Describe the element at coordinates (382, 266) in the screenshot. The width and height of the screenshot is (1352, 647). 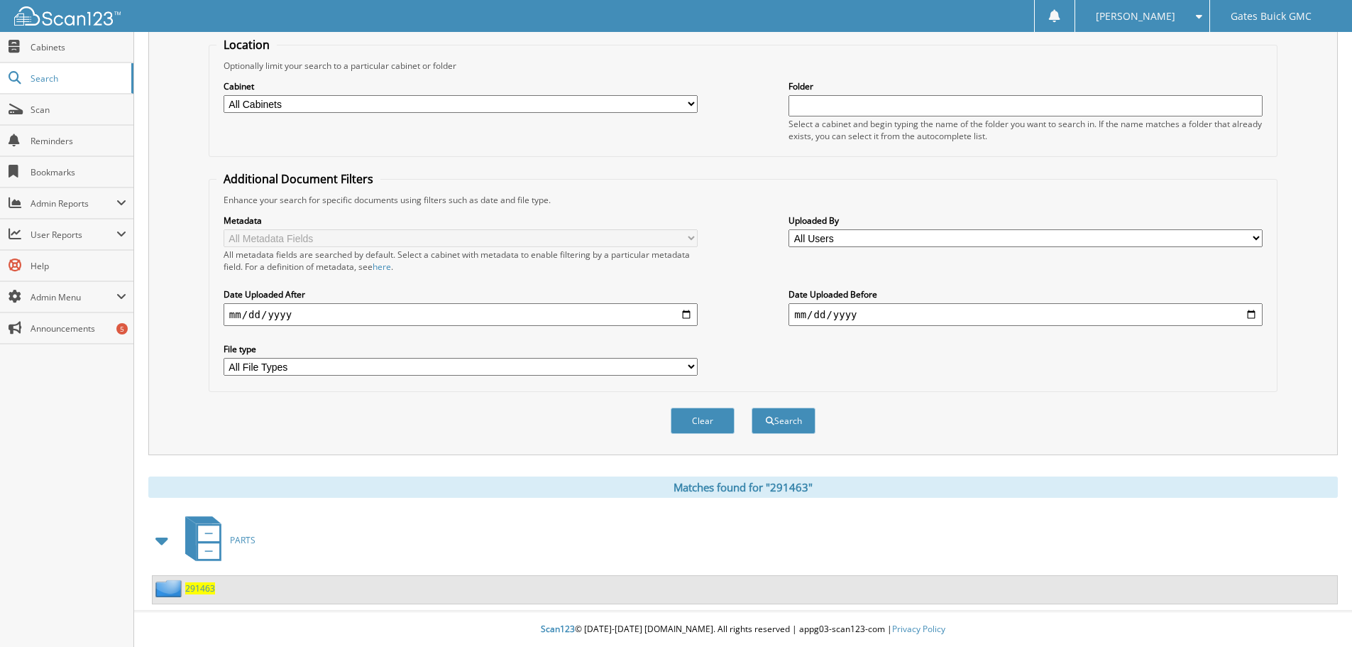
I see `a: here` at that location.